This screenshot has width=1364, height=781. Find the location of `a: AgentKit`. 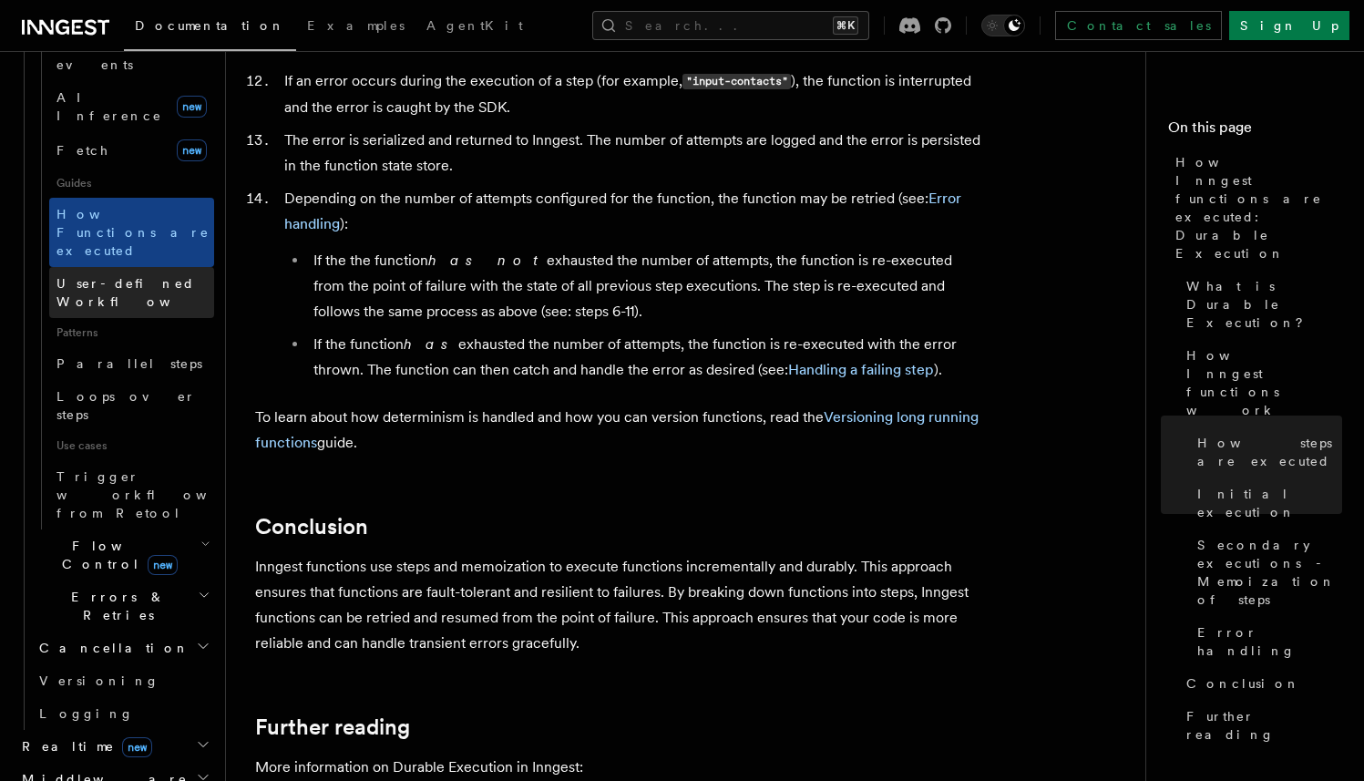

a: AgentKit is located at coordinates (475, 27).